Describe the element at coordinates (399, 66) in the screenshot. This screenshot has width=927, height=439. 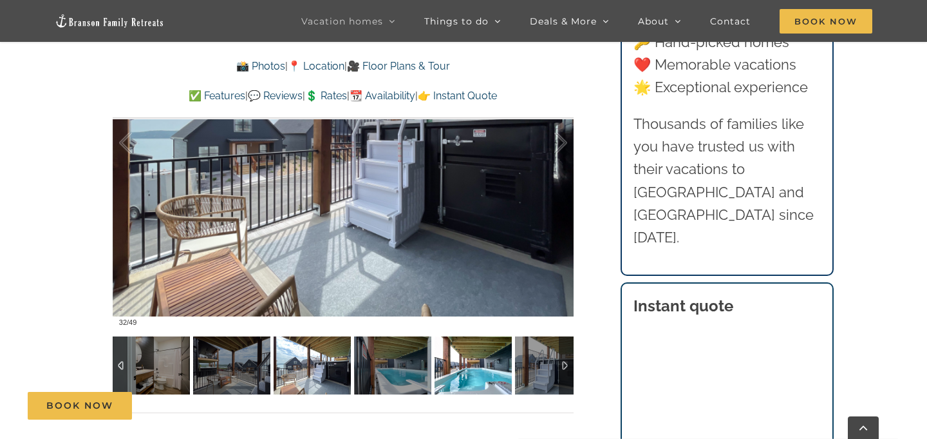
I see `a: 🎥 Floor Plans & Tour` at that location.